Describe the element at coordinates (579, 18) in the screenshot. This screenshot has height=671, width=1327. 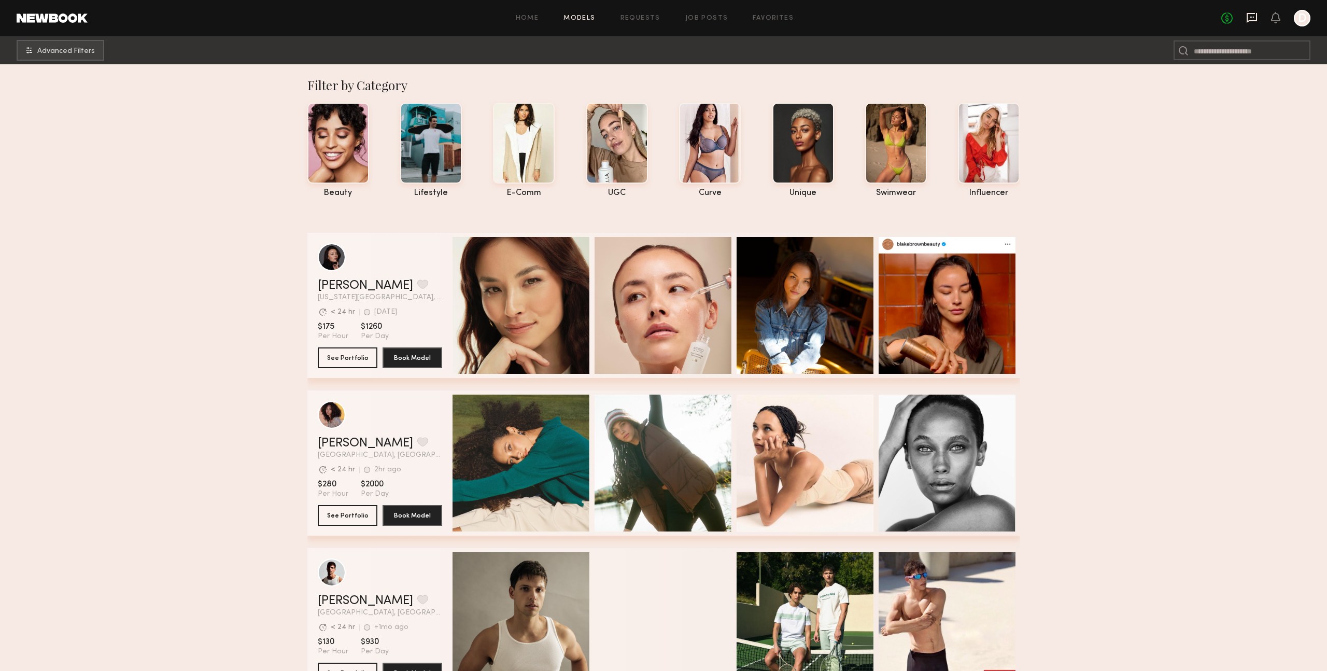
I see `a: Models` at that location.